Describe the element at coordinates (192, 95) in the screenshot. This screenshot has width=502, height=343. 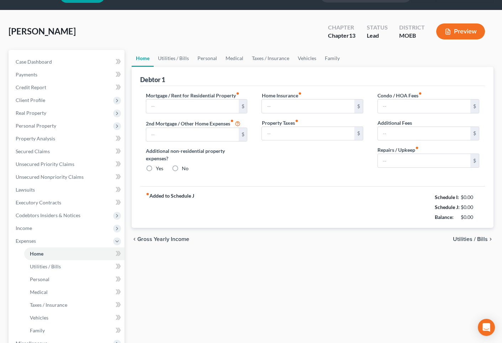
I see `label: Mortgage / Rent for Residential Property` at that location.